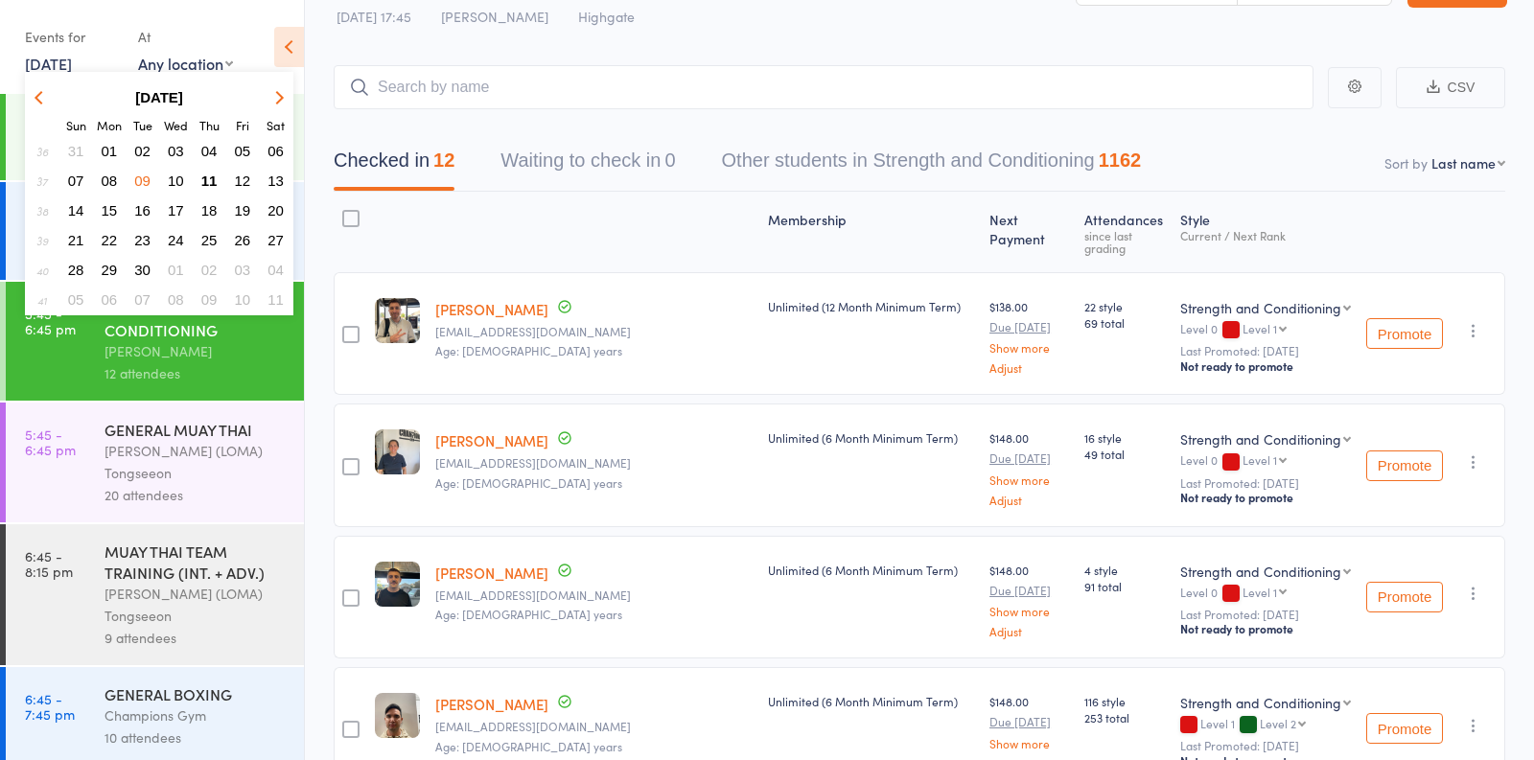 This screenshot has height=760, width=1534. Describe the element at coordinates (76, 210) in the screenshot. I see `span: 14` at that location.